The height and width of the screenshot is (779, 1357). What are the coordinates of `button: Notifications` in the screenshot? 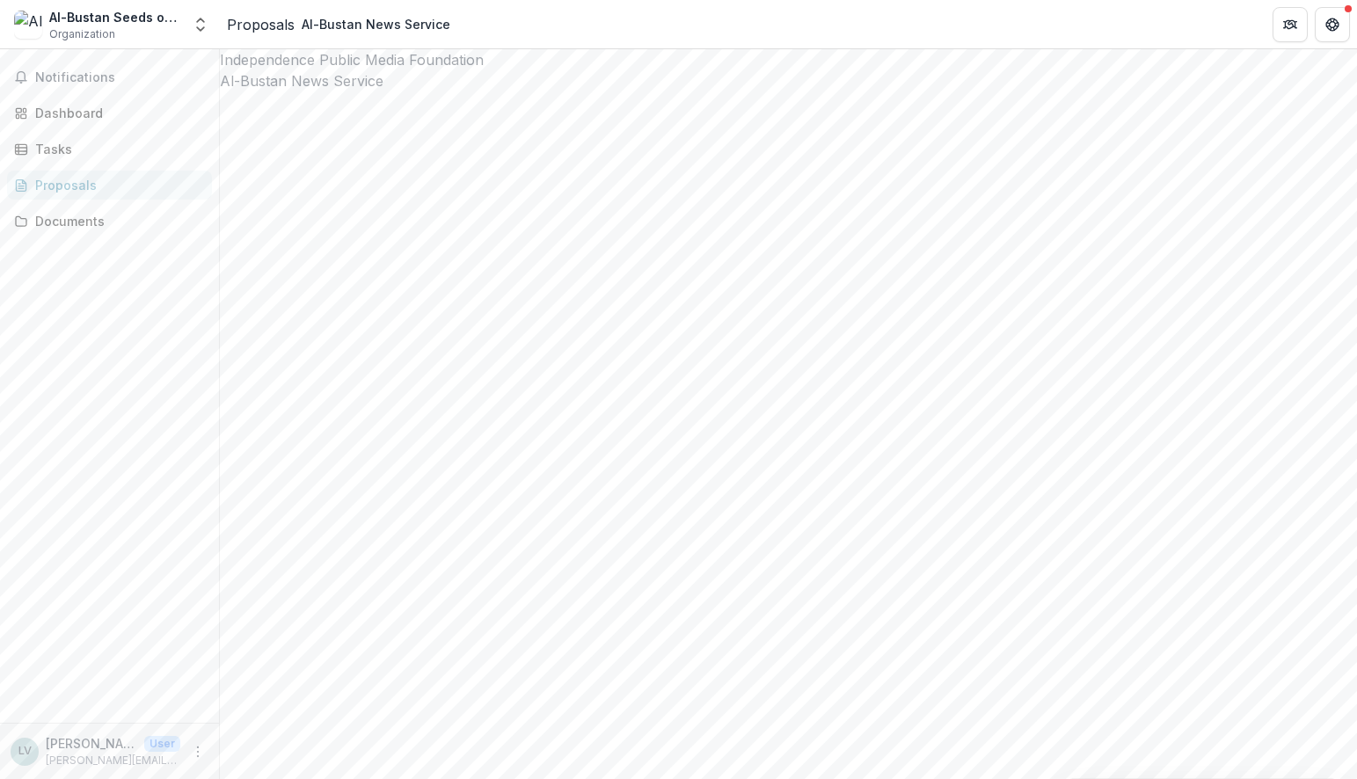 It's located at (109, 77).